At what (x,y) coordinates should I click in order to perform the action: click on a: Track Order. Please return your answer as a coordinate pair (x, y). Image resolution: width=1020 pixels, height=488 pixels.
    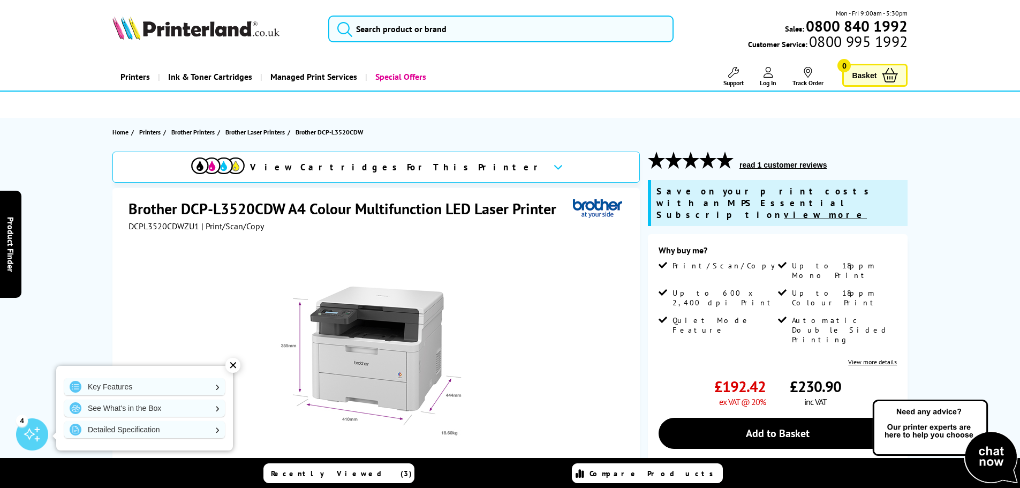
    Looking at the image, I should click on (808, 77).